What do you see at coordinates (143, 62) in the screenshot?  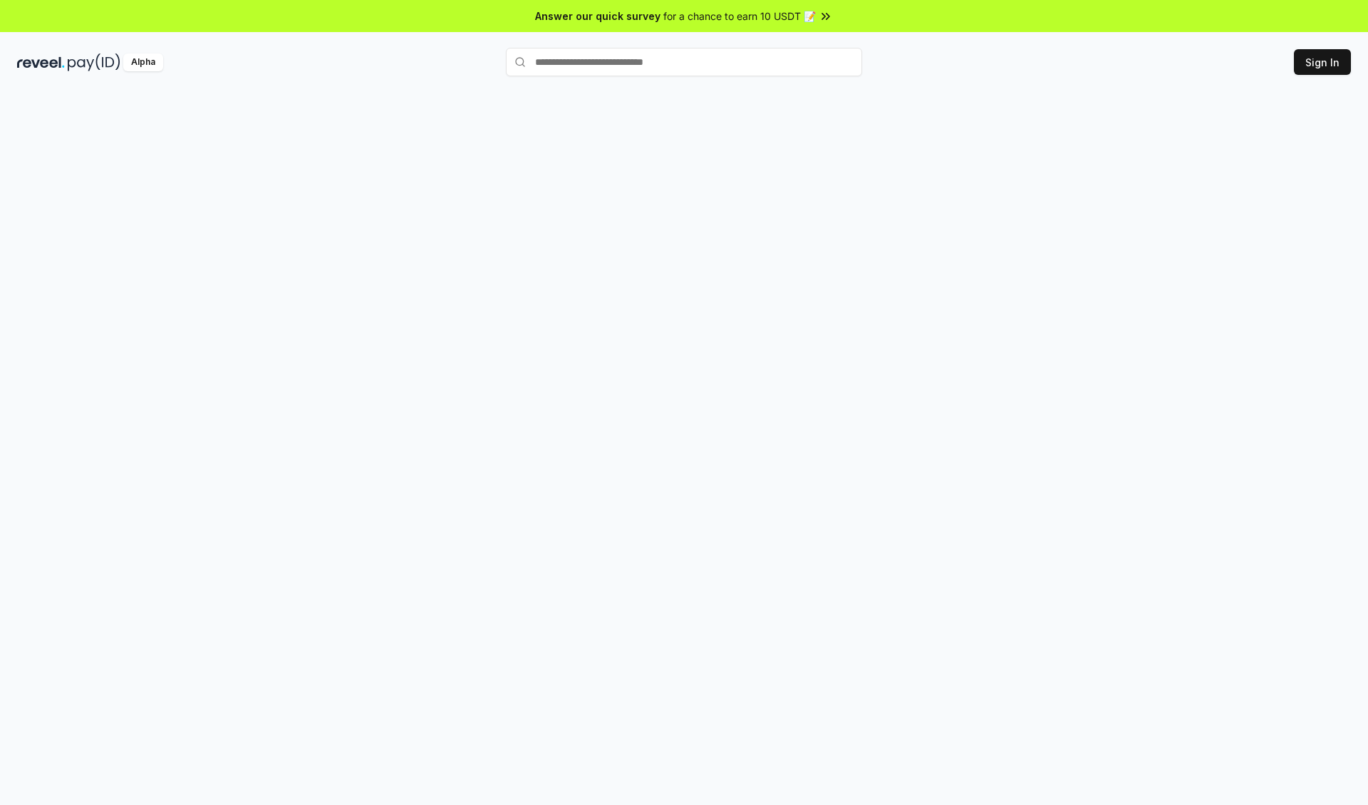 I see `div: Alpha` at bounding box center [143, 62].